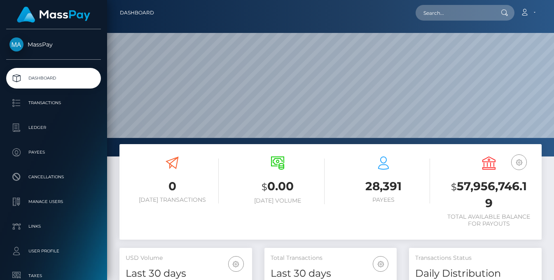 The image size is (554, 280). Describe the element at coordinates (54, 251) in the screenshot. I see `p: User Profile` at that location.